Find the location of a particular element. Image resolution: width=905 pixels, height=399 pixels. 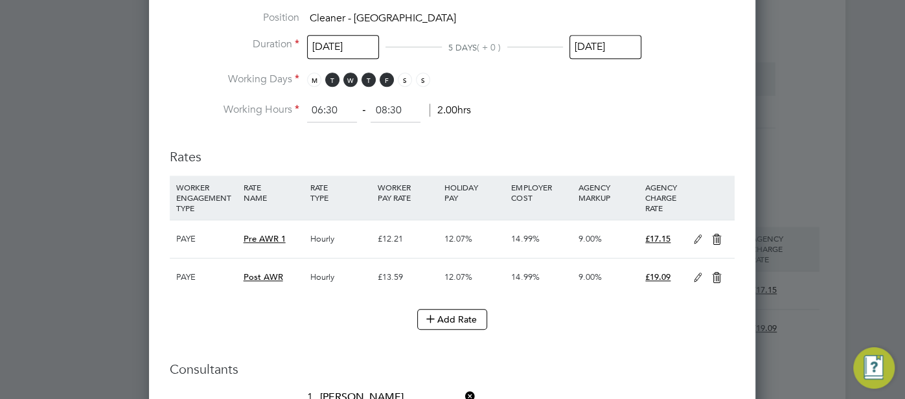

div: £12.21 is located at coordinates (407, 239).